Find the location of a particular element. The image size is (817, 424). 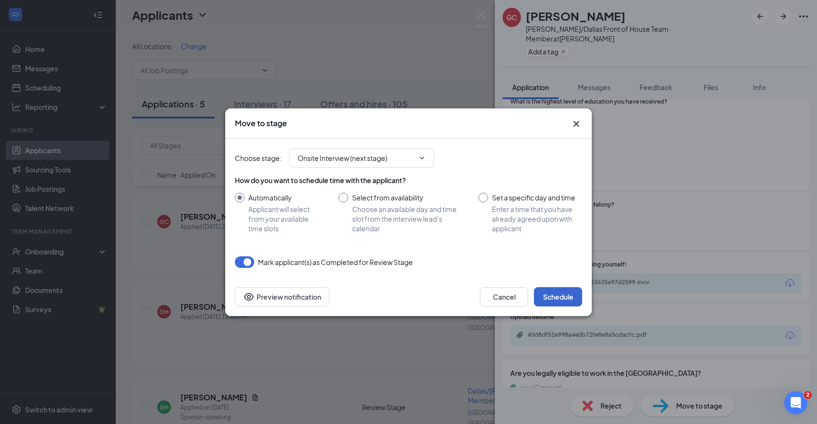

svg: Cross is located at coordinates (576, 124).